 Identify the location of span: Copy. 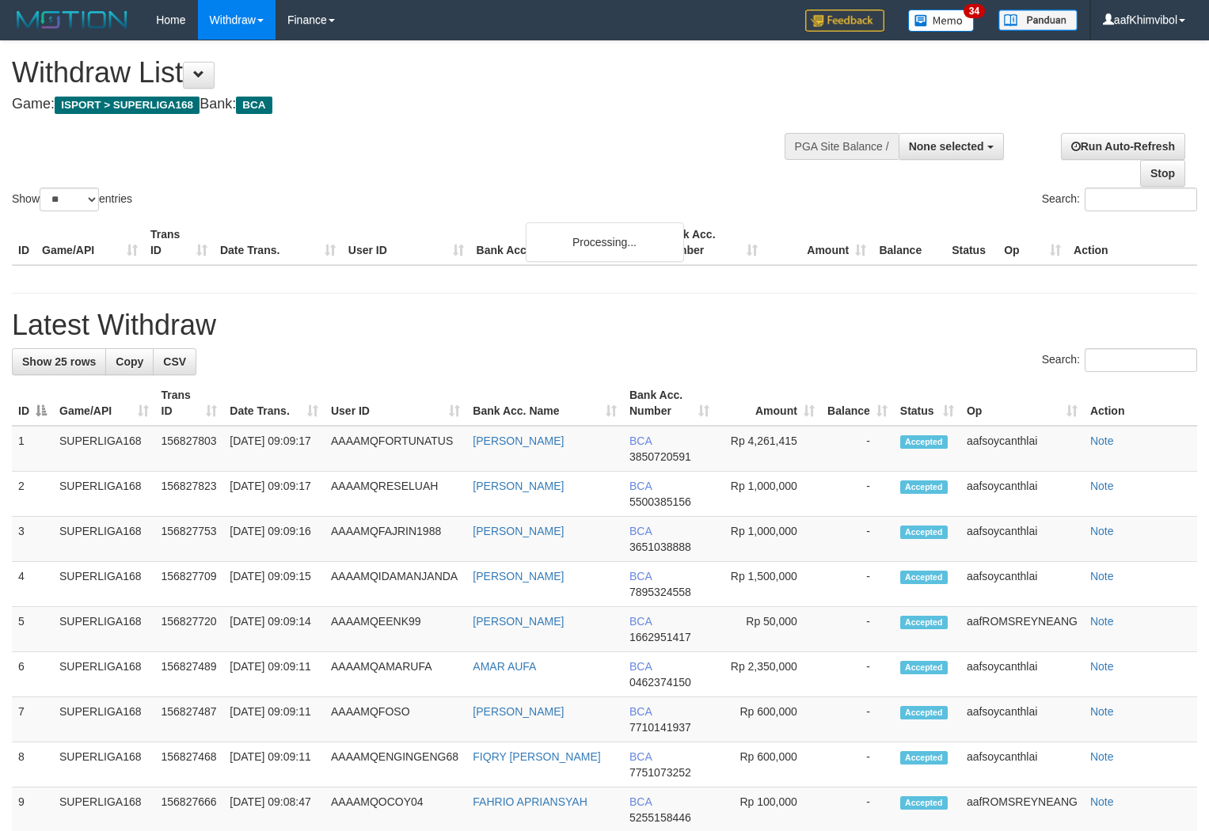
(129, 362).